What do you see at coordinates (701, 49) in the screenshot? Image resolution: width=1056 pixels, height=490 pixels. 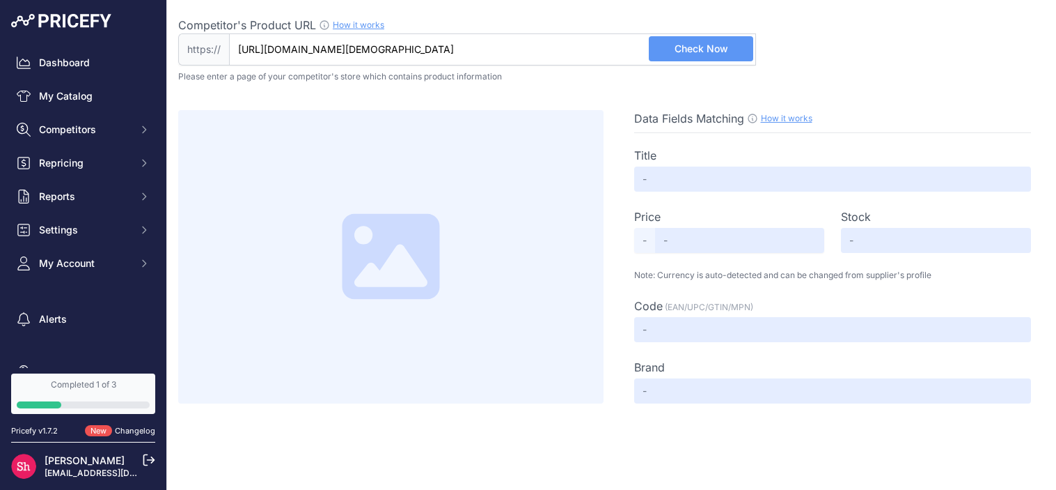 I see `span: Check Now` at bounding box center [701, 49].